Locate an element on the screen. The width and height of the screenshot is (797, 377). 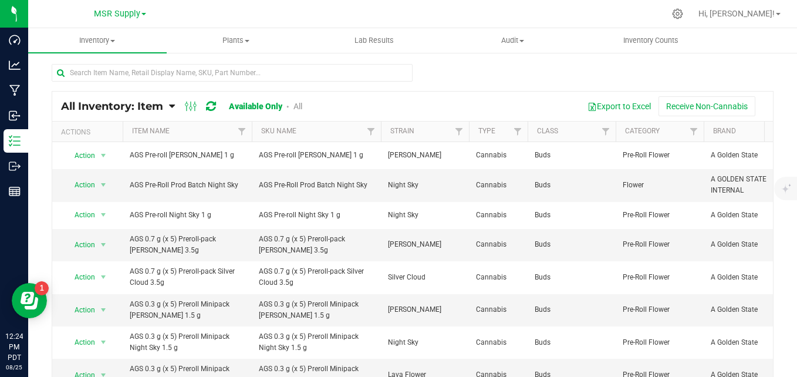
inline-svg: Inventory is located at coordinates (15, 141).